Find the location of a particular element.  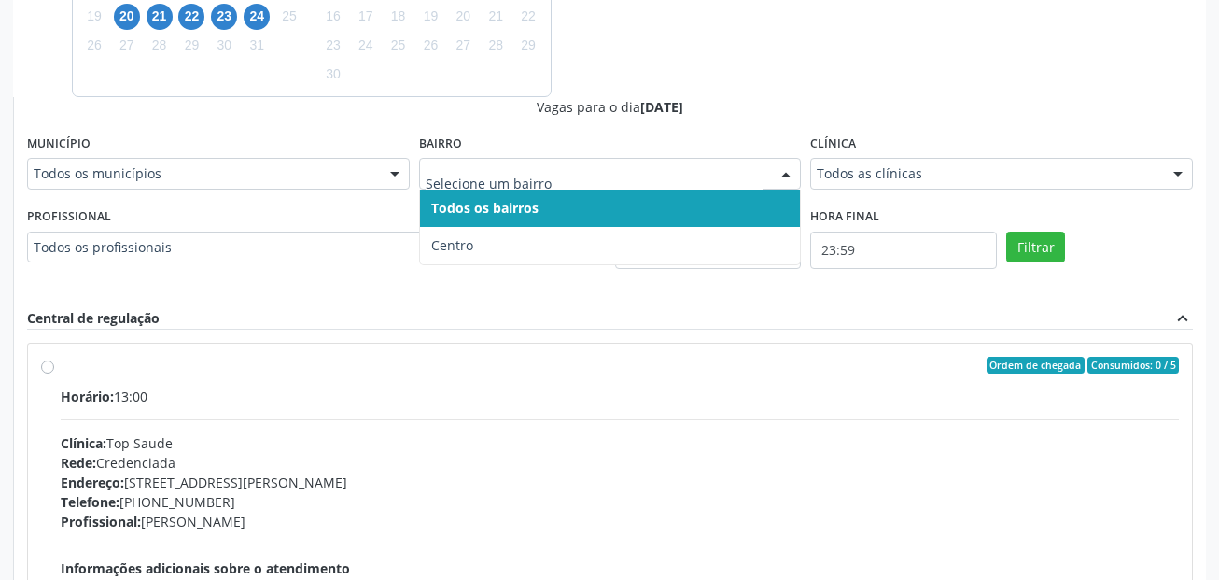

span: quinta-feira, 20 de novembro de 2025 is located at coordinates (463, 17).